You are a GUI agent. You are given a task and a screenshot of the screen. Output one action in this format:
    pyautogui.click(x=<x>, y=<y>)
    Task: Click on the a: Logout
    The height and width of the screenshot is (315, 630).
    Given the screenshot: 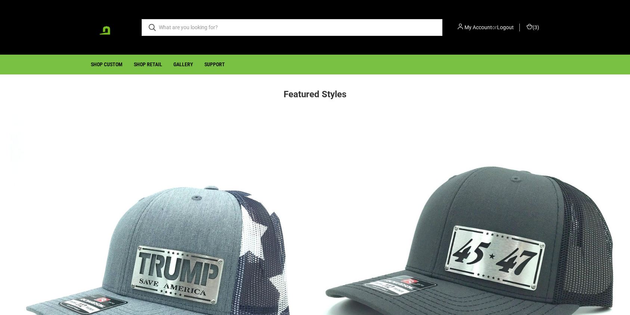 What is the action you would take?
    pyautogui.click(x=505, y=27)
    